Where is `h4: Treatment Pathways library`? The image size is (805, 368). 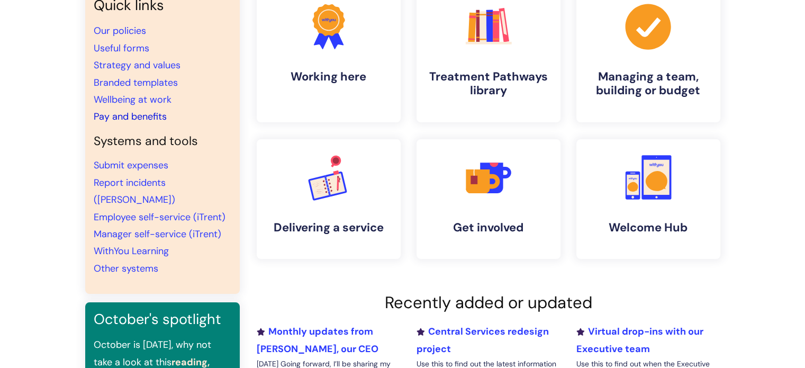 h4: Treatment Pathways library is located at coordinates (489, 84).